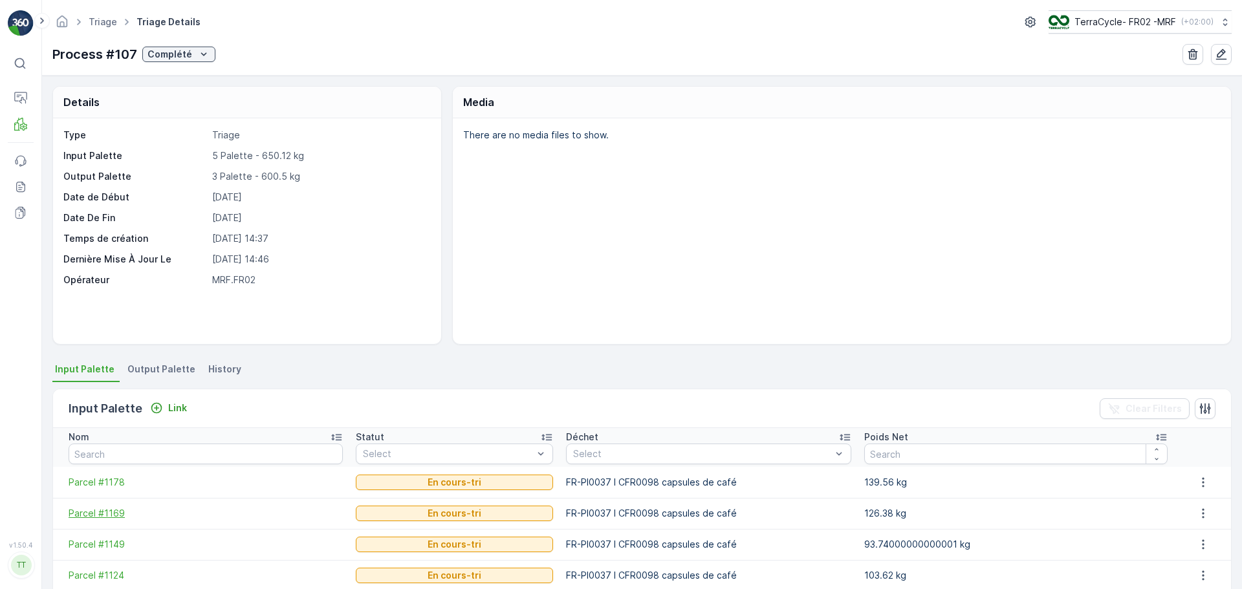  What do you see at coordinates (1015, 513) in the screenshot?
I see `p: 126.38 kg` at bounding box center [1015, 513].